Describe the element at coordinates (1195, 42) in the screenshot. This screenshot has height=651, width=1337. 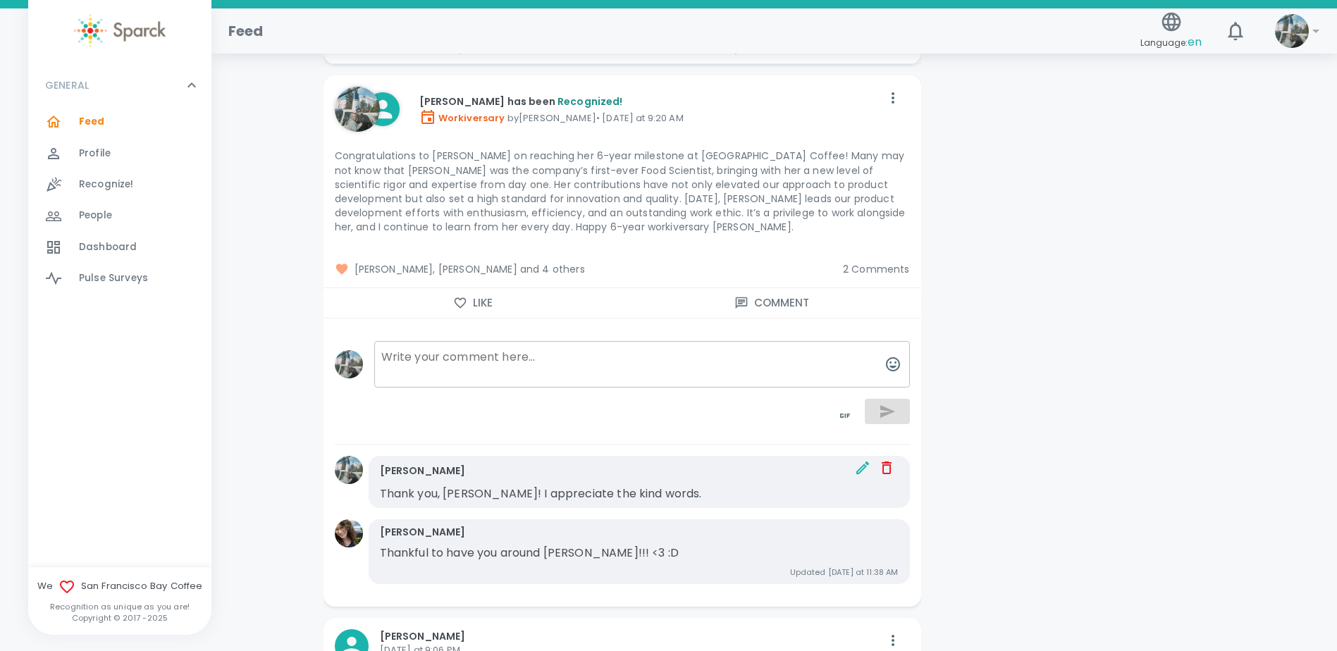
I see `span: en` at that location.